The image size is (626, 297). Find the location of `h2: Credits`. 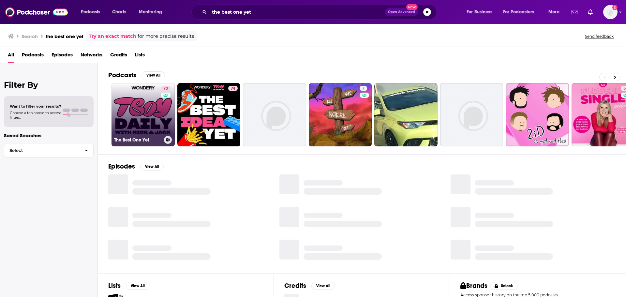

h2: Credits is located at coordinates (295, 285).